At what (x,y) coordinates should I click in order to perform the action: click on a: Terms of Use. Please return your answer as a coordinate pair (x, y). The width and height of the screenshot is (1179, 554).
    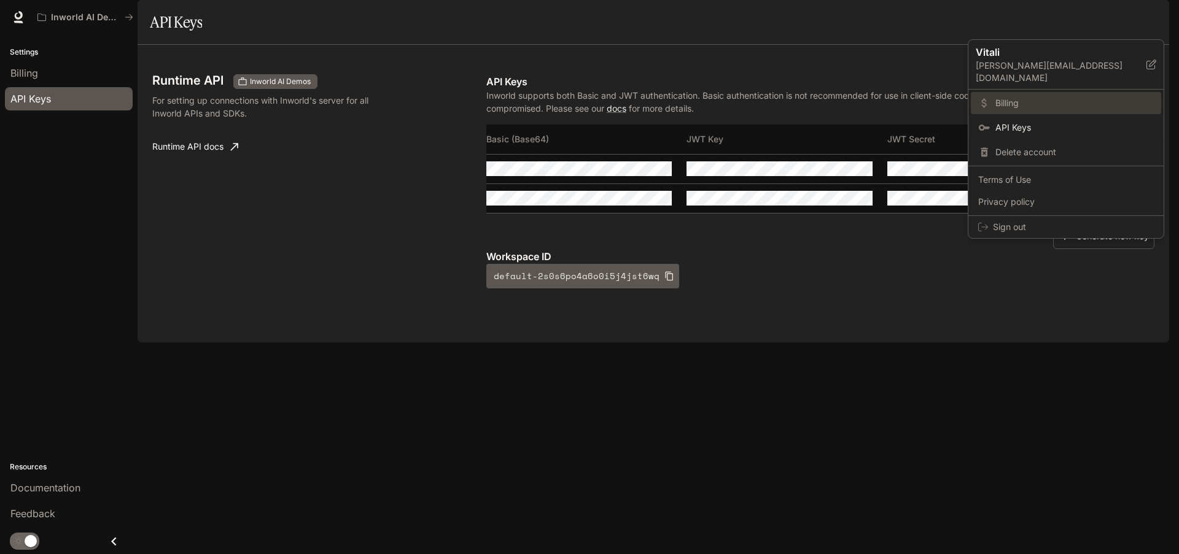
    Looking at the image, I should click on (1066, 180).